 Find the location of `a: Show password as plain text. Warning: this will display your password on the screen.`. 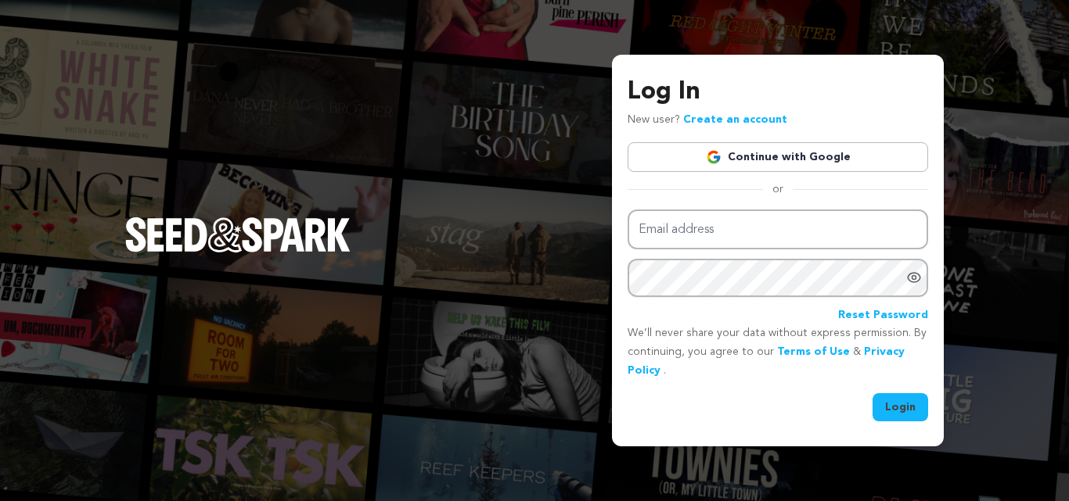

a: Show password as plain text. Warning: this will display your password on the screen. is located at coordinates (914, 278).